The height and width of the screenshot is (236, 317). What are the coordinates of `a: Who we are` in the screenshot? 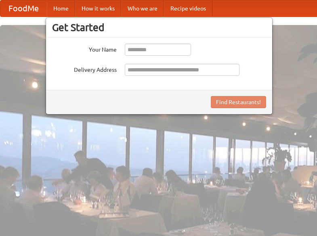 It's located at (143, 8).